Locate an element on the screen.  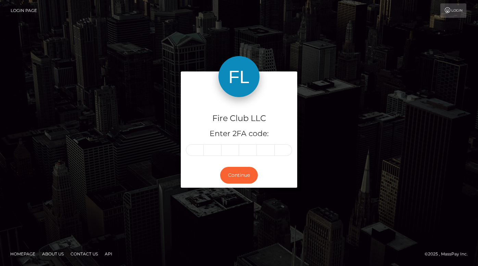
a: About Us is located at coordinates (53, 254).